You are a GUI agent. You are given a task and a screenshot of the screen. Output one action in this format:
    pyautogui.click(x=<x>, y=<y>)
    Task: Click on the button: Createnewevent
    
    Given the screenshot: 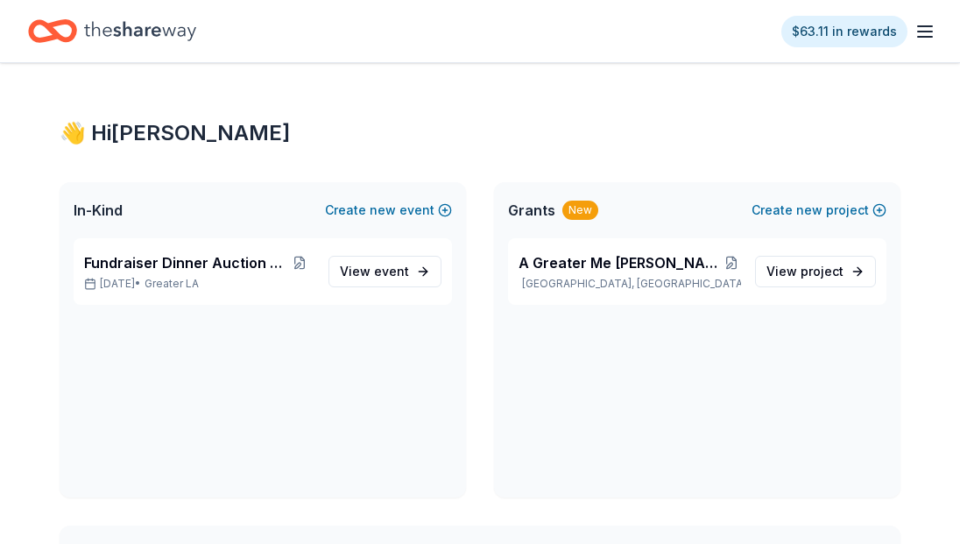 What is the action you would take?
    pyautogui.click(x=388, y=210)
    